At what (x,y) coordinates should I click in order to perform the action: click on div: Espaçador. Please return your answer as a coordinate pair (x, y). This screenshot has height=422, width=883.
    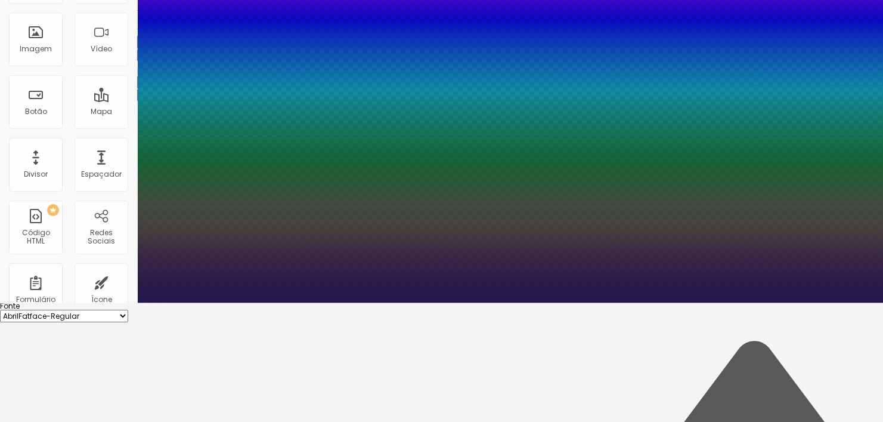
    Looking at the image, I should click on (101, 174).